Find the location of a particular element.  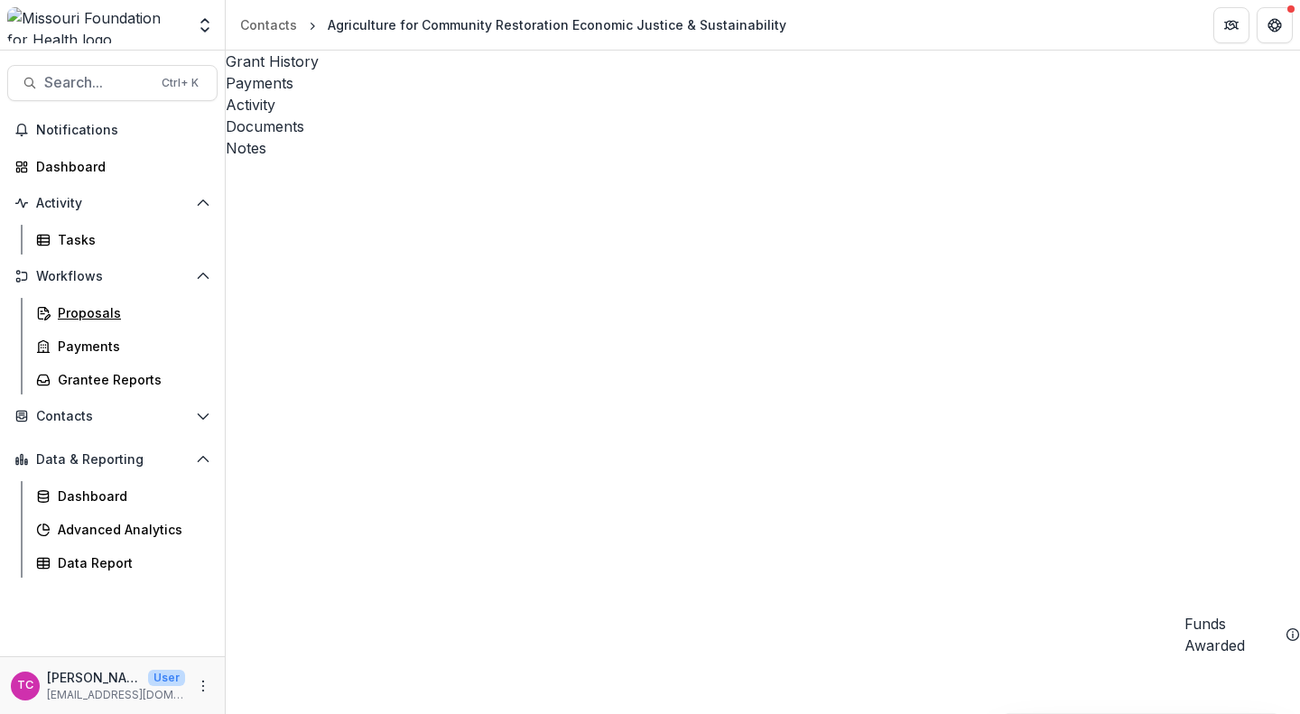

button: Open entity switcher is located at coordinates (205, 25).